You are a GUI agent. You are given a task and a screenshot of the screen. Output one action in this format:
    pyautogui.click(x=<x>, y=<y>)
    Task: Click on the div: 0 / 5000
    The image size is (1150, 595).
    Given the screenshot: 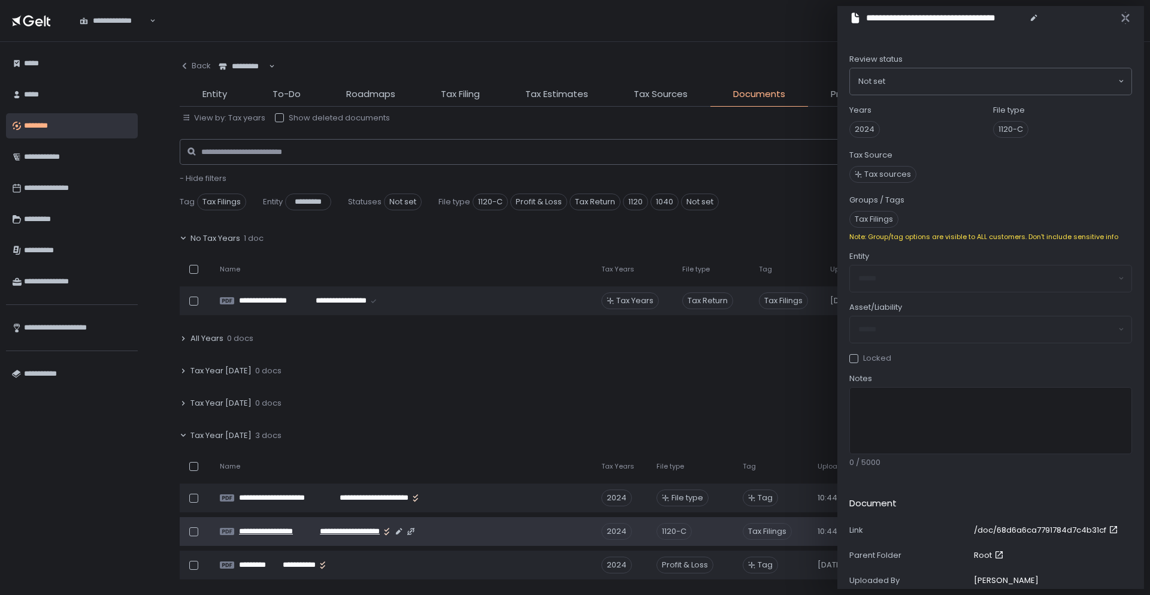 What is the action you would take?
    pyautogui.click(x=991, y=462)
    